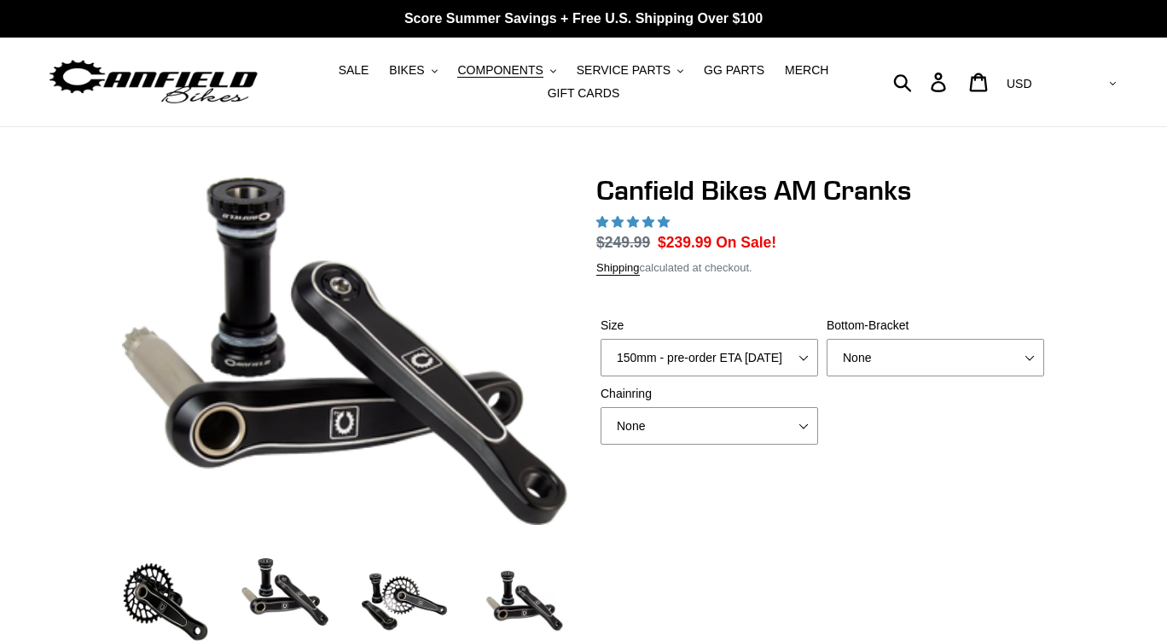 The width and height of the screenshot is (1167, 641). Describe the element at coordinates (506, 70) in the screenshot. I see `button: COMPONENTS` at that location.